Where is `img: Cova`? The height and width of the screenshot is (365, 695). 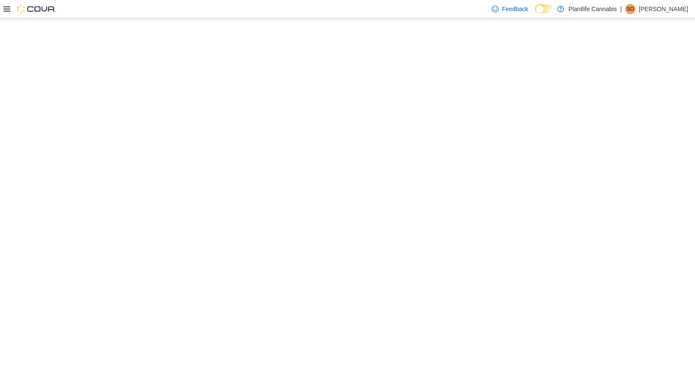 img: Cova is located at coordinates (36, 9).